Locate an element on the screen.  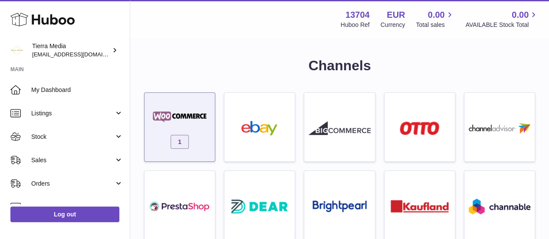
a: Log out is located at coordinates (65, 214).